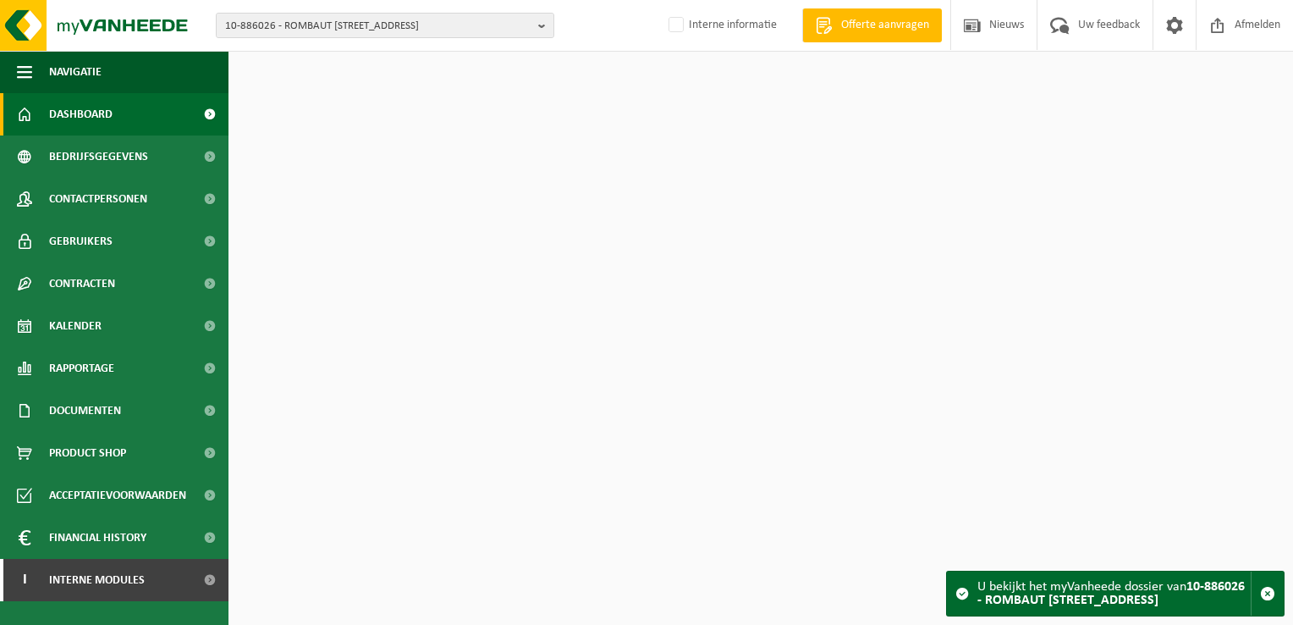 The image size is (1293, 625). I want to click on label: Interne informatie, so click(721, 25).